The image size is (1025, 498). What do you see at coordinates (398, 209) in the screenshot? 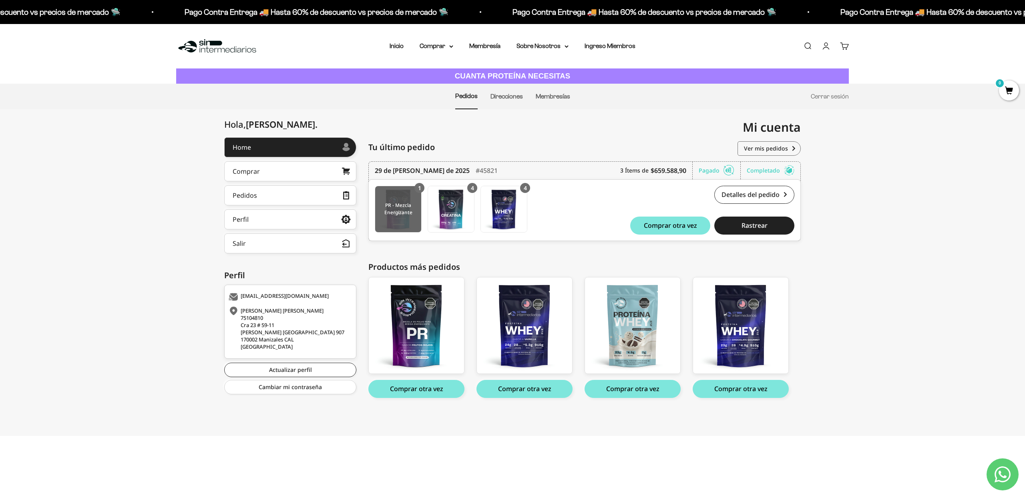
I see `img: Translation missing: es.PR - Mezcla Energizante` at bounding box center [398, 209].